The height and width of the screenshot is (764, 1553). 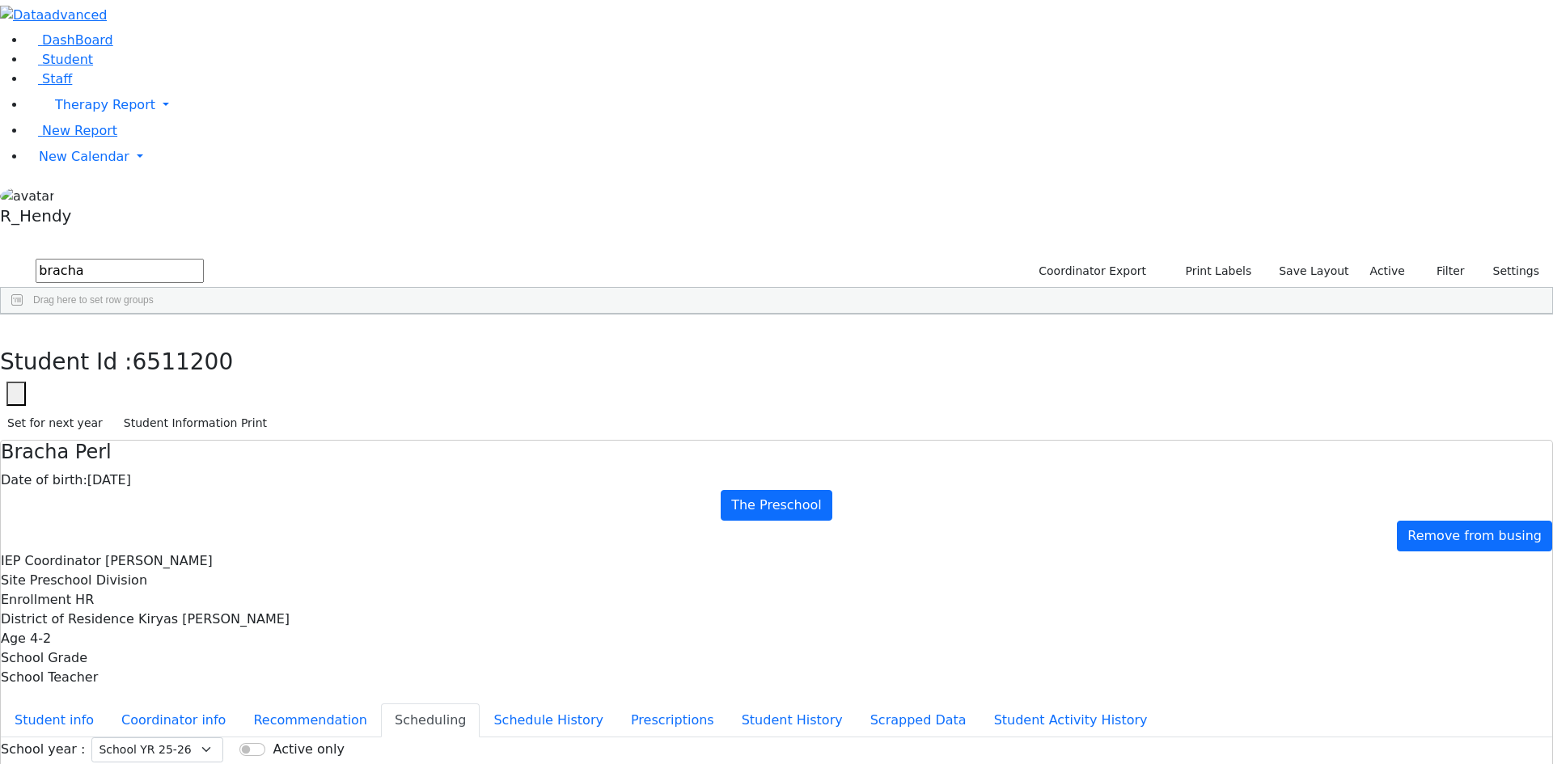 I want to click on h4: Bracha Perl, so click(x=777, y=452).